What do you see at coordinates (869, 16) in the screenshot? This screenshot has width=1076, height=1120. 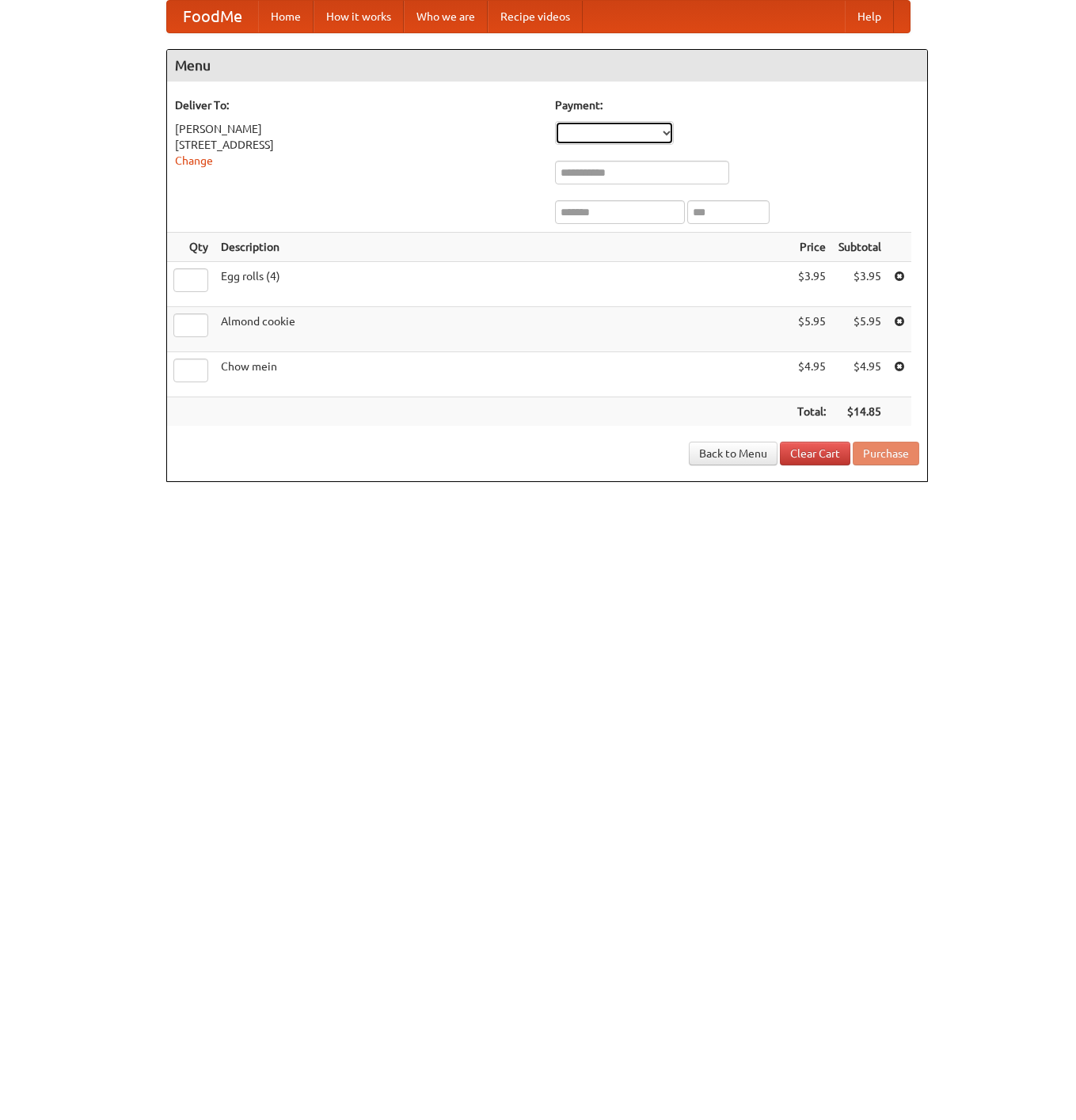 I see `a: Help` at bounding box center [869, 16].